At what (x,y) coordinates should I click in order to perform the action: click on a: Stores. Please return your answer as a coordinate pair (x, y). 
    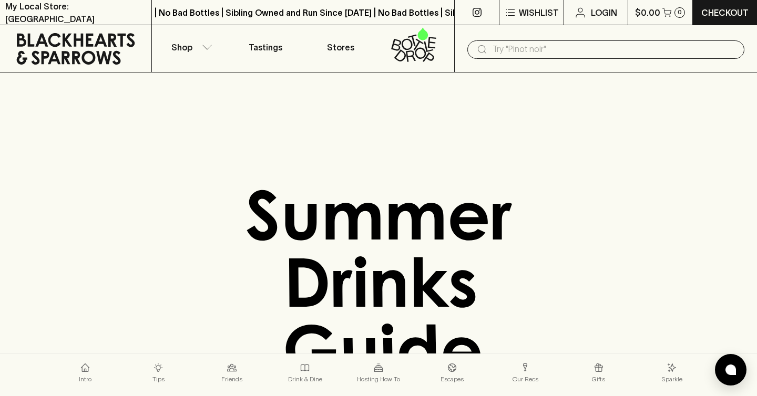
    Looking at the image, I should click on (341, 47).